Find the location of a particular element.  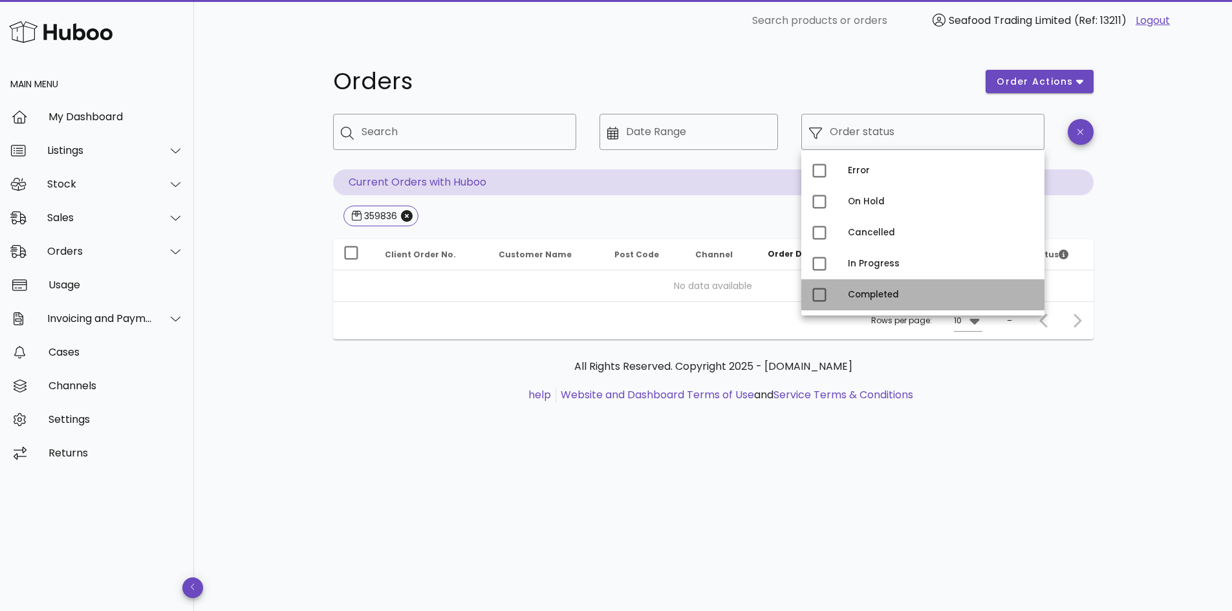

div: Rows per page: is located at coordinates (927, 321).